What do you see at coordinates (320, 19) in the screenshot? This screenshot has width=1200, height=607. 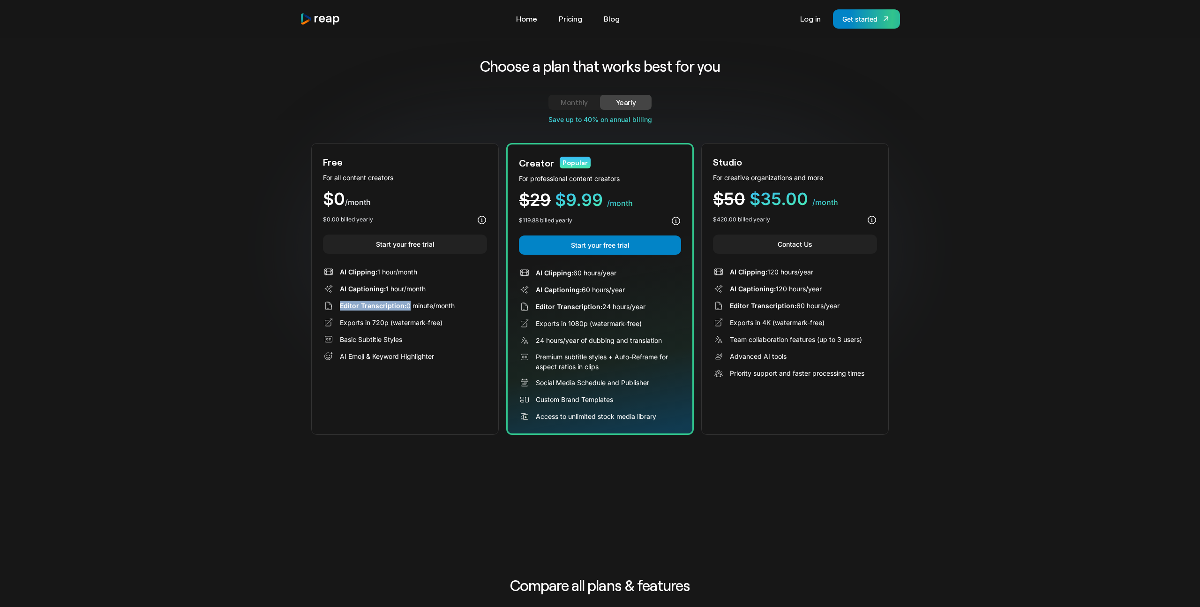 I see `a: home` at bounding box center [320, 19].